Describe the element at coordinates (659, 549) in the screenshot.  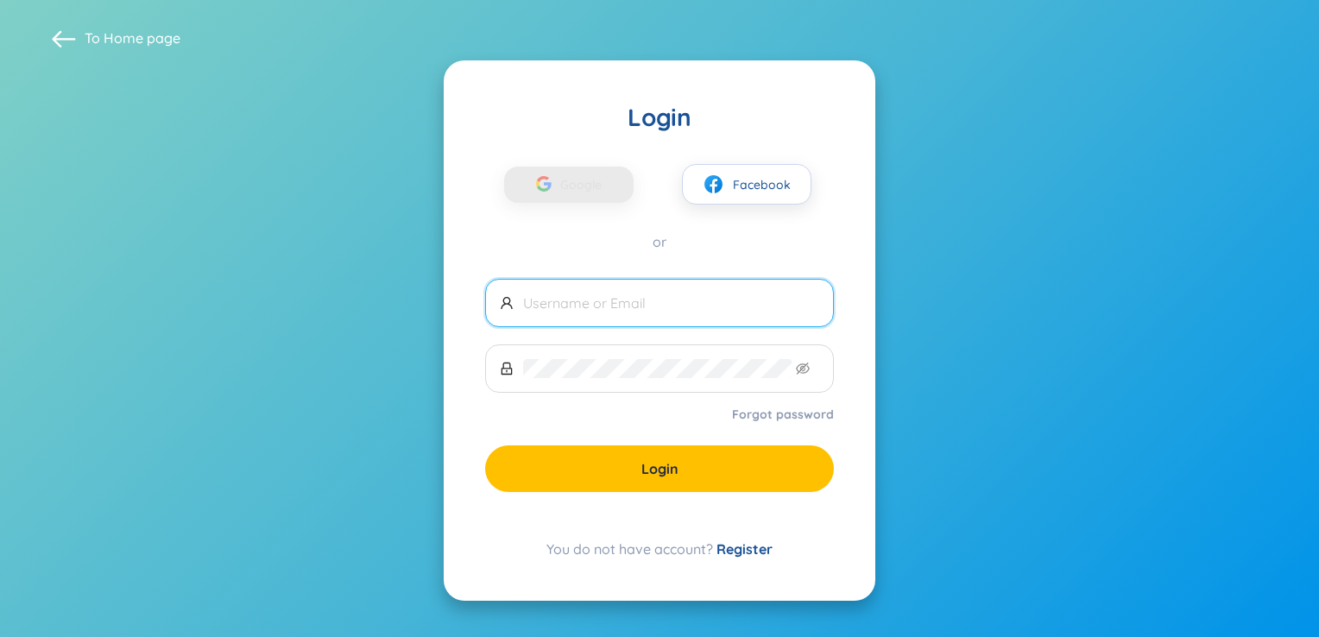
I see `div: You do not have account?` at that location.